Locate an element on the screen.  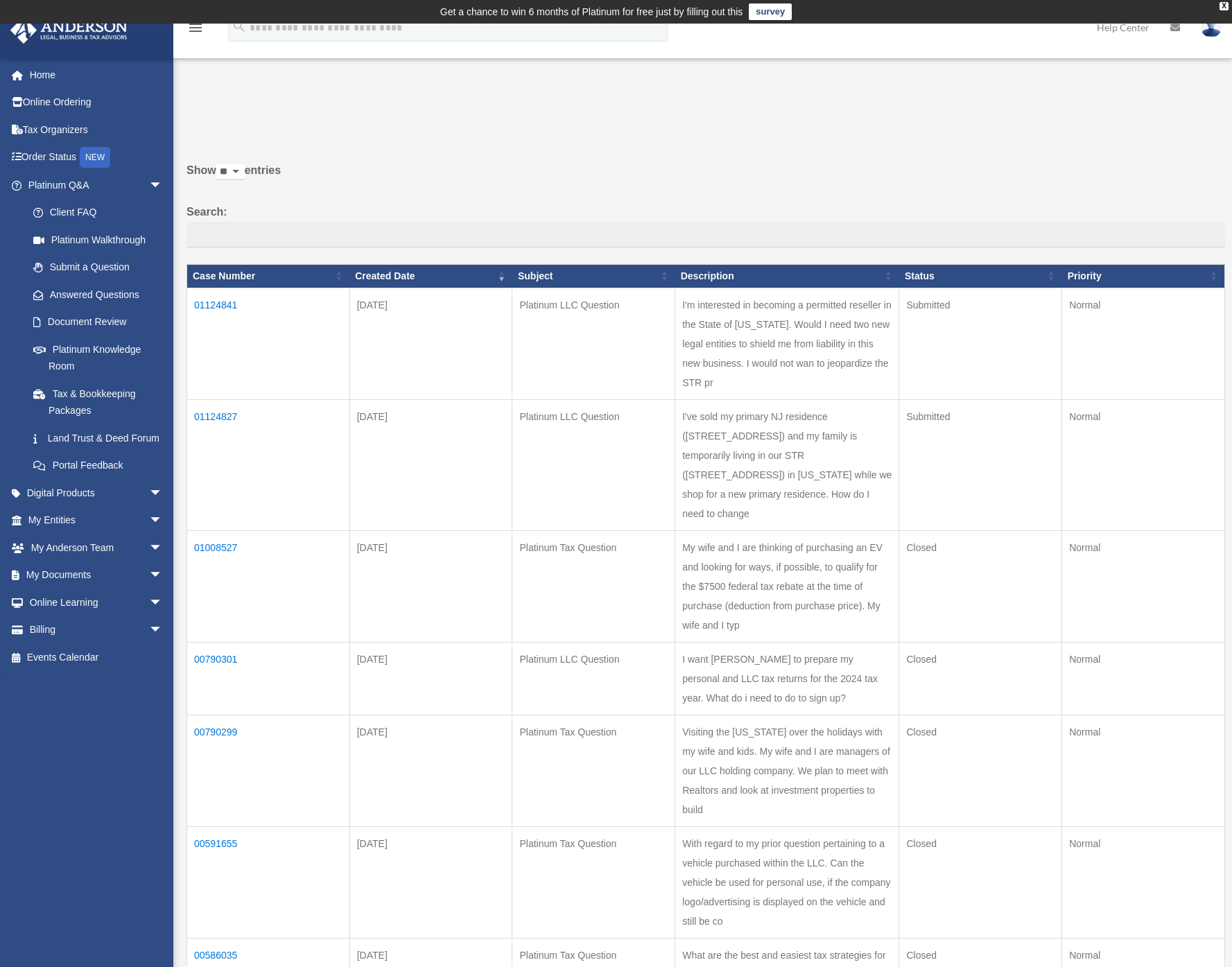
a: menu is located at coordinates (196, 30).